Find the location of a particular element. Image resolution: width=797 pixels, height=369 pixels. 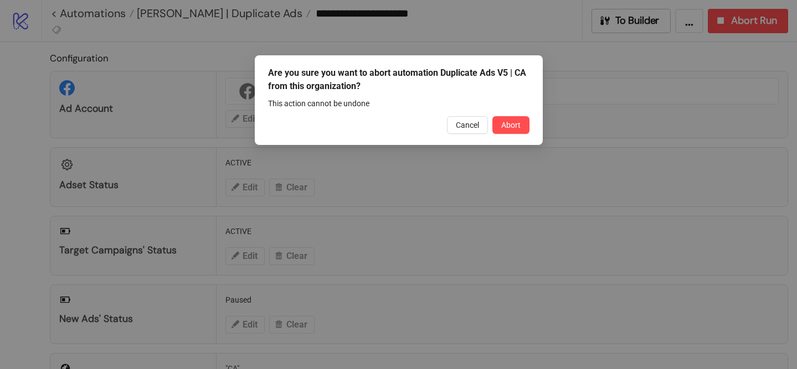

span: Abort is located at coordinates (511, 125).